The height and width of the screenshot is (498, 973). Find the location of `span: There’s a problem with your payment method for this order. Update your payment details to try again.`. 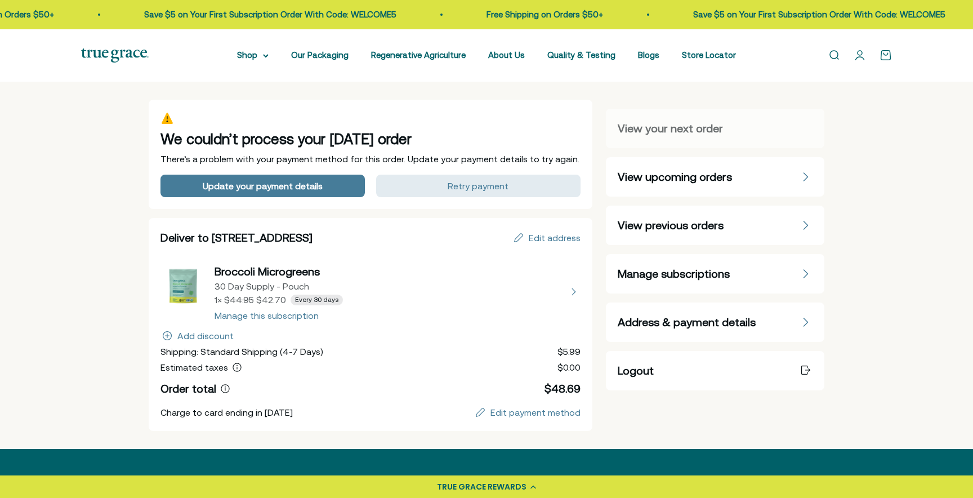

span: There’s a problem with your payment method for this order. Update your payment details to try again. is located at coordinates (370, 159).